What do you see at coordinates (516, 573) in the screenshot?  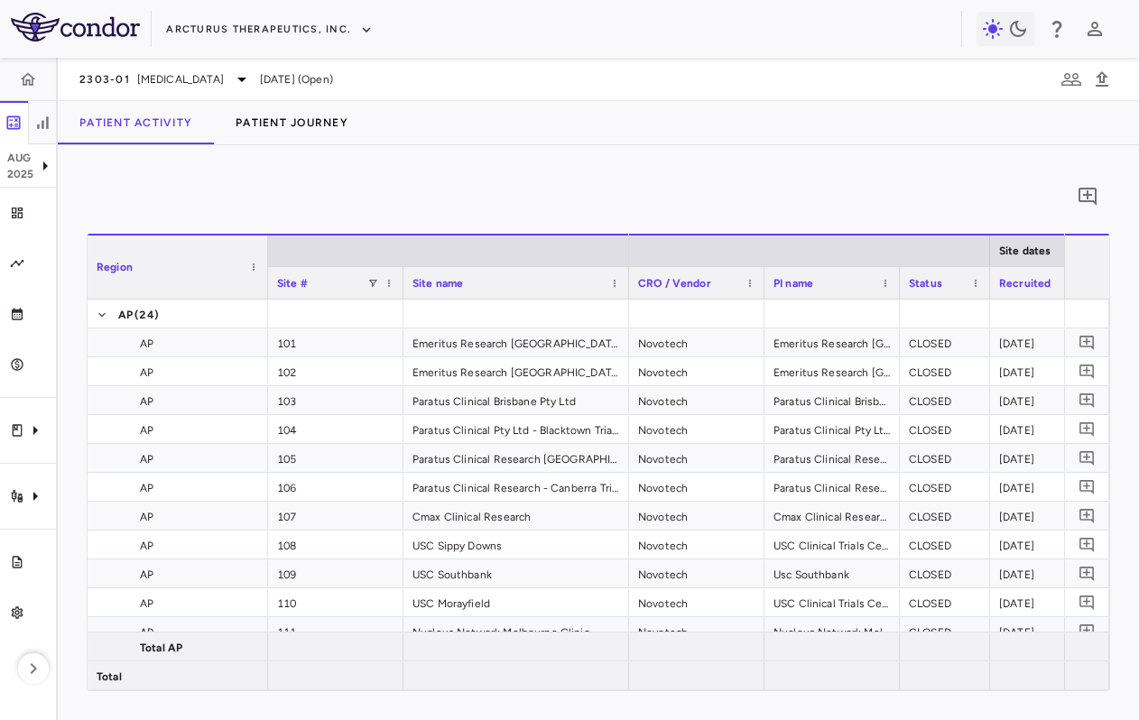 I see `div: USC Southbank` at bounding box center [516, 573].